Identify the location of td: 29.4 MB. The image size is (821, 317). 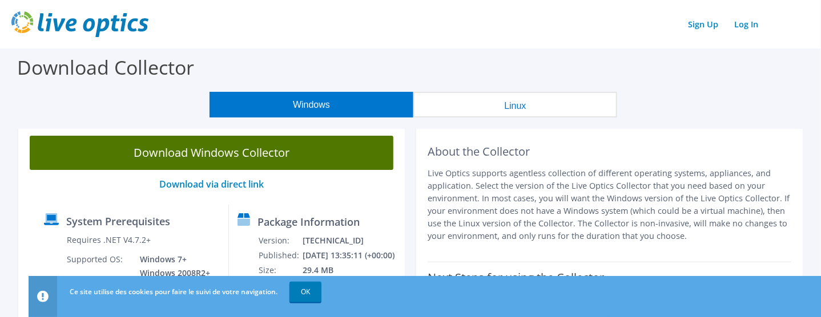
(351, 271).